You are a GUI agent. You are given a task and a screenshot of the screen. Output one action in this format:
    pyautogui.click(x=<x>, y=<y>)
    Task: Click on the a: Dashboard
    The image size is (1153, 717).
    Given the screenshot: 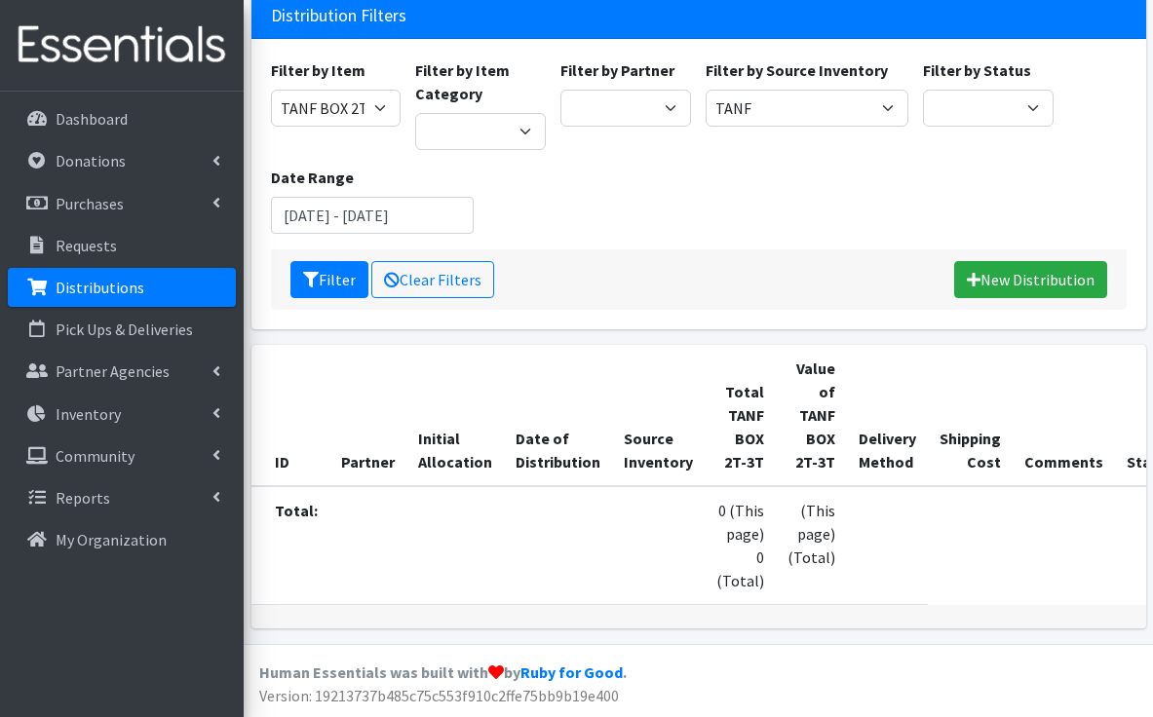 What is the action you would take?
    pyautogui.click(x=122, y=119)
    